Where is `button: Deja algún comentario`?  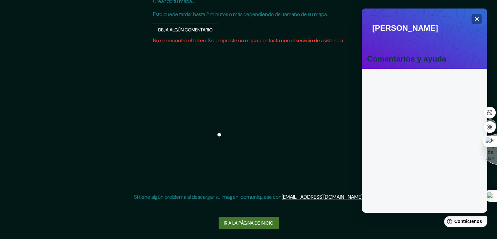
button: Deja algún comentario is located at coordinates (185, 30).